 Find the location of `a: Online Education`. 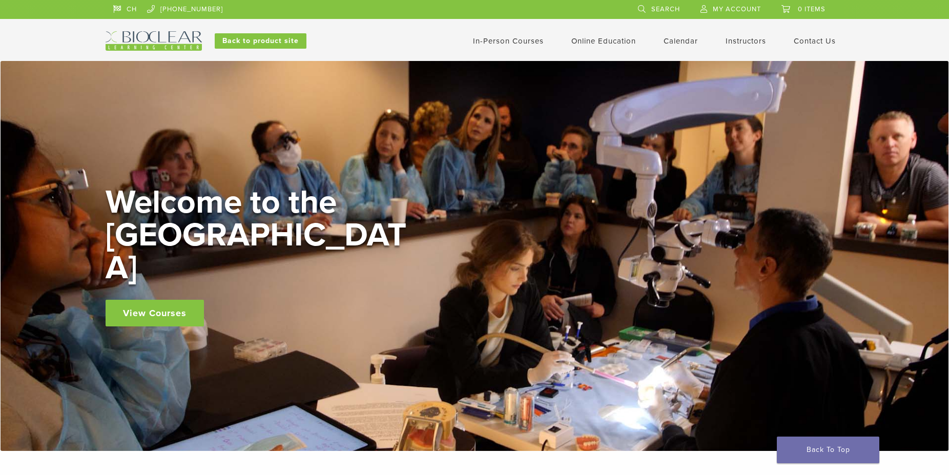

a: Online Education is located at coordinates (604, 41).